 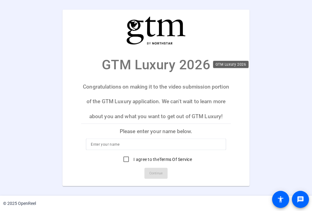 I want to click on a: Terms Of Service, so click(x=176, y=159).